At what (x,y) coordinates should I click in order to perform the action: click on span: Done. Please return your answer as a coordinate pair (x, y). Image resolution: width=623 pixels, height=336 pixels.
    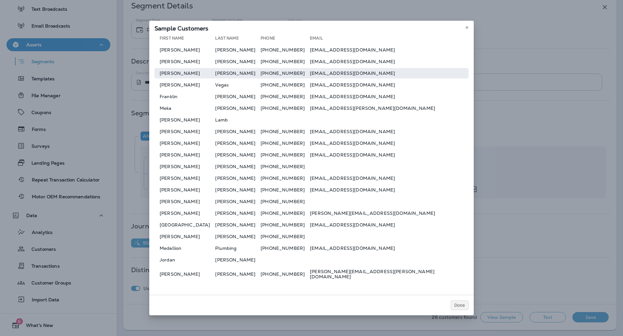
    Looking at the image, I should click on (459, 306).